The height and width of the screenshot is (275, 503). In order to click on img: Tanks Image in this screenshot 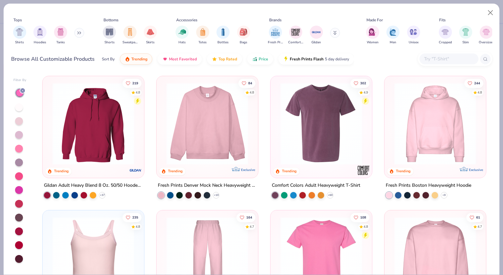, I will do `click(61, 32)`.